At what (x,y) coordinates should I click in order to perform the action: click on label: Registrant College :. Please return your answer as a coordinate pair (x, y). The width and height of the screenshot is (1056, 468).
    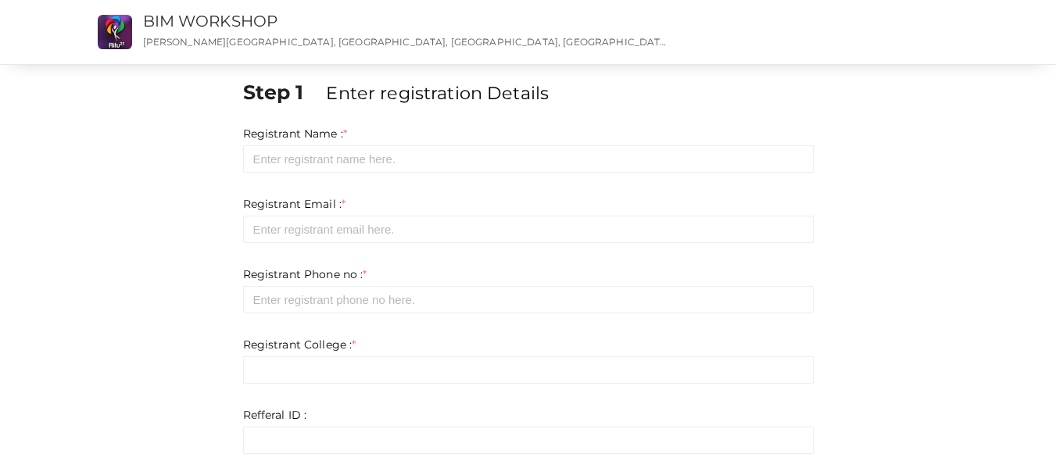
    Looking at the image, I should click on (299, 345).